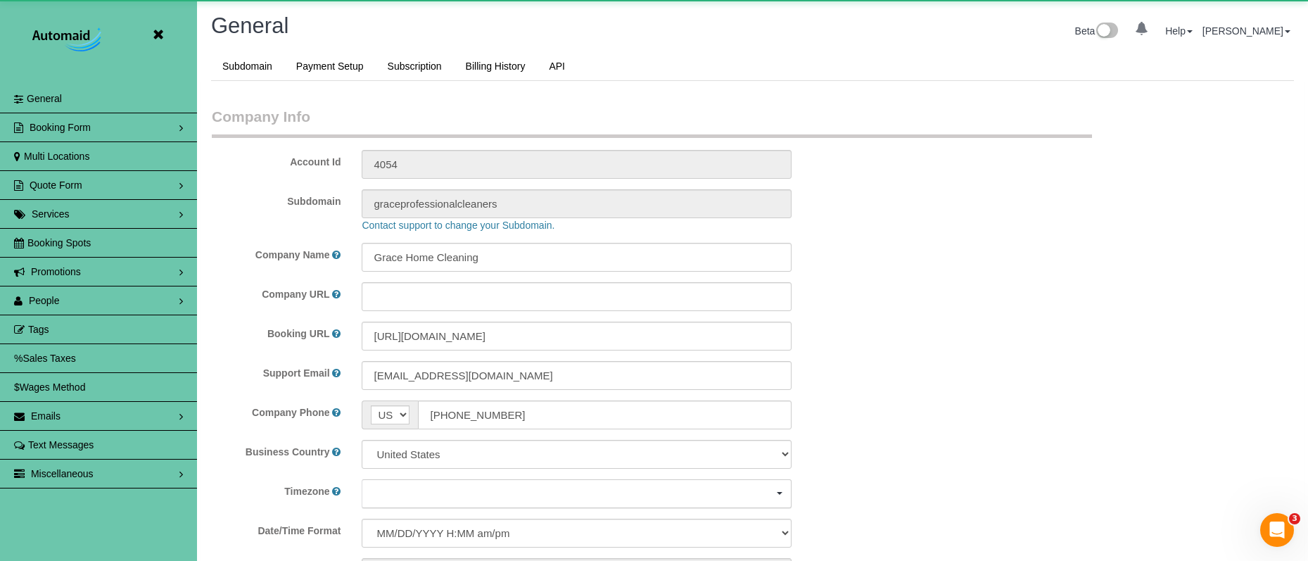 Image resolution: width=1308 pixels, height=561 pixels. Describe the element at coordinates (276, 528) in the screenshot. I see `label: Date/Time Format` at that location.